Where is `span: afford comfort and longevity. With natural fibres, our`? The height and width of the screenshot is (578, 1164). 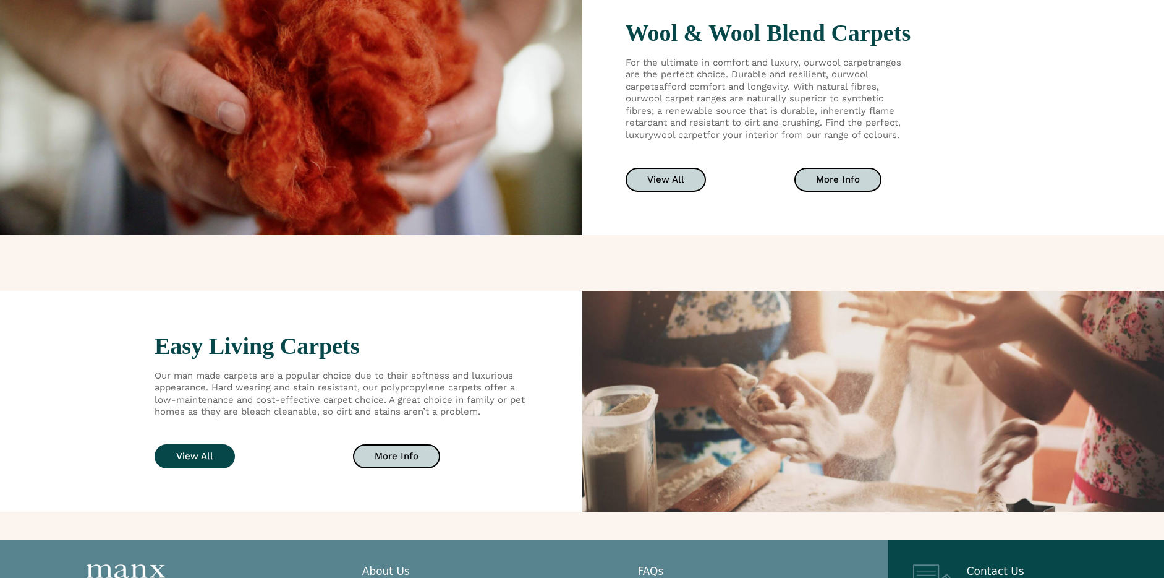
span: afford comfort and longevity. With natural fibres, our is located at coordinates (753, 93).